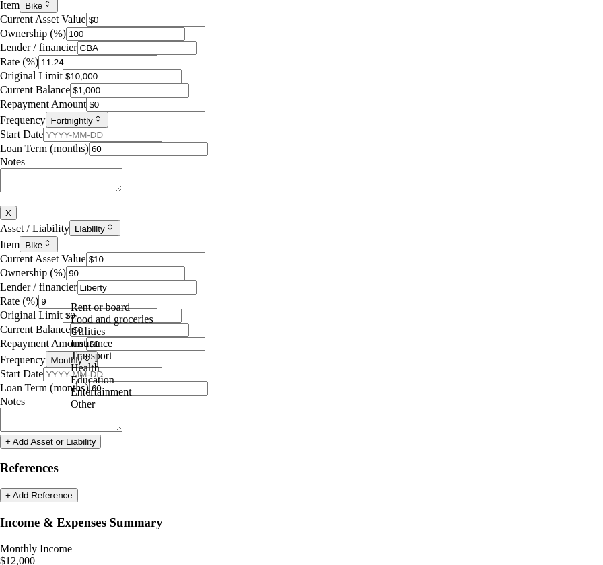  Describe the element at coordinates (92, 379) in the screenshot. I see `span: Education` at that location.